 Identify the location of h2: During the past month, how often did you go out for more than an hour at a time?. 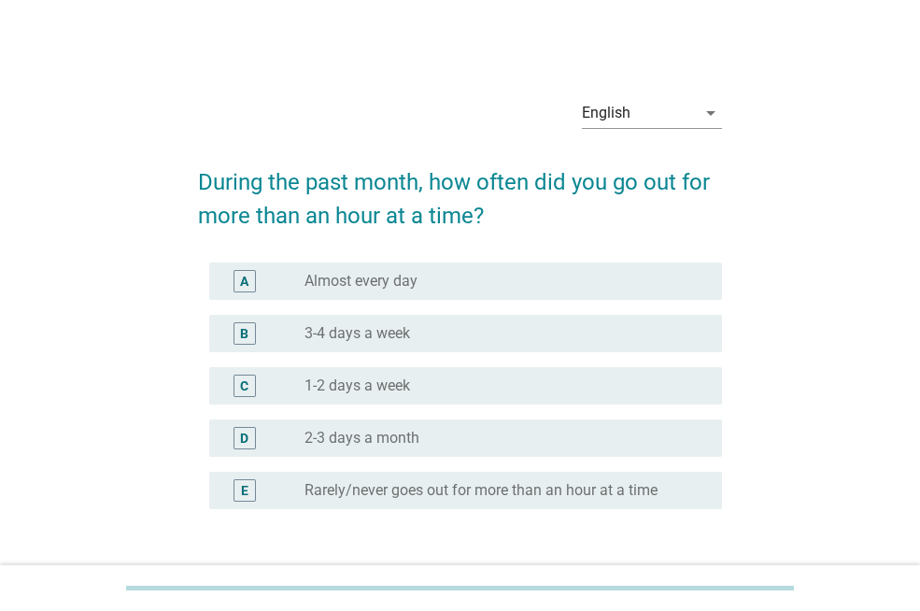
(459, 190).